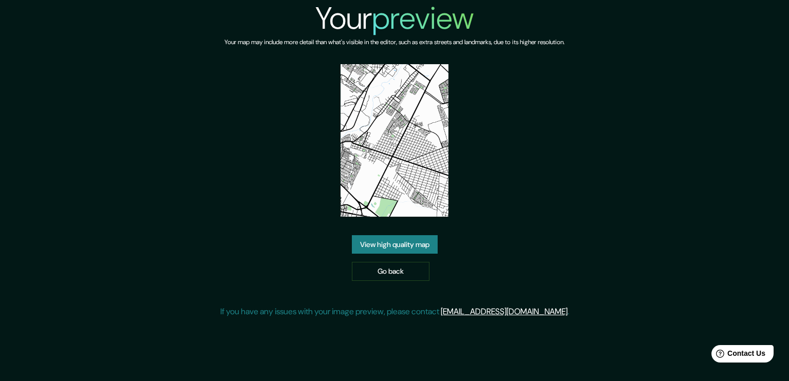  What do you see at coordinates (395, 140) in the screenshot?
I see `img: created-map-preview` at bounding box center [395, 140].